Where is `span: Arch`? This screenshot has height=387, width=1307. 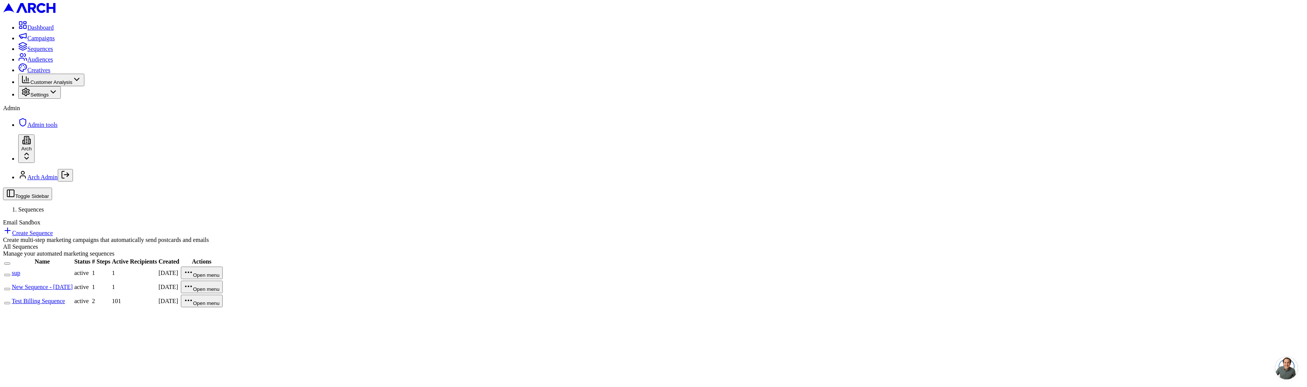
span: Arch is located at coordinates (26, 149).